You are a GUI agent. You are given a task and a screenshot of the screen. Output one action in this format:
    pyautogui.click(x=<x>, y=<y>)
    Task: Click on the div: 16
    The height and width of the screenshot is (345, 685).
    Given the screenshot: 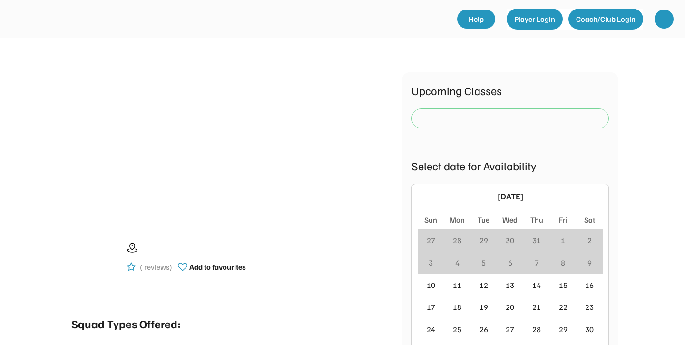 What is the action you would take?
    pyautogui.click(x=589, y=285)
    